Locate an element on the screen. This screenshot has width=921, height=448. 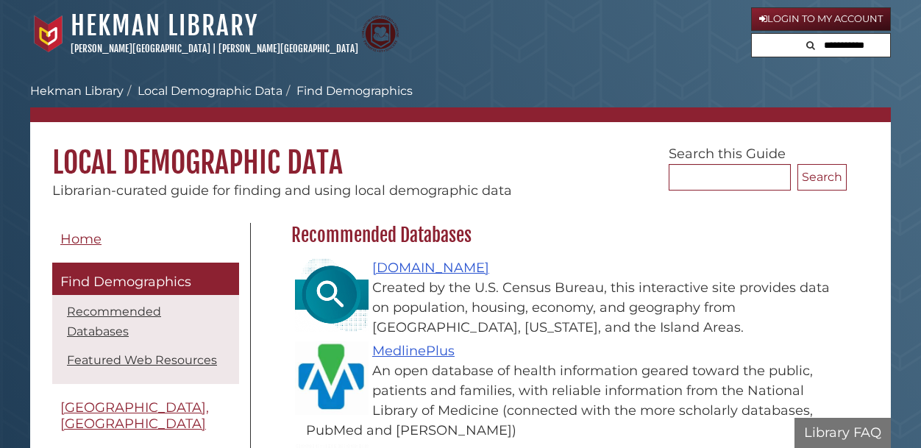
a: Local Demographic Data is located at coordinates (210, 90).